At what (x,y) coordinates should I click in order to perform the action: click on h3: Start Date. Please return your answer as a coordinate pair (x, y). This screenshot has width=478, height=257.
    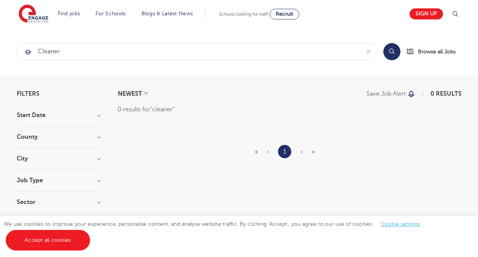
    Looking at the image, I should click on (59, 115).